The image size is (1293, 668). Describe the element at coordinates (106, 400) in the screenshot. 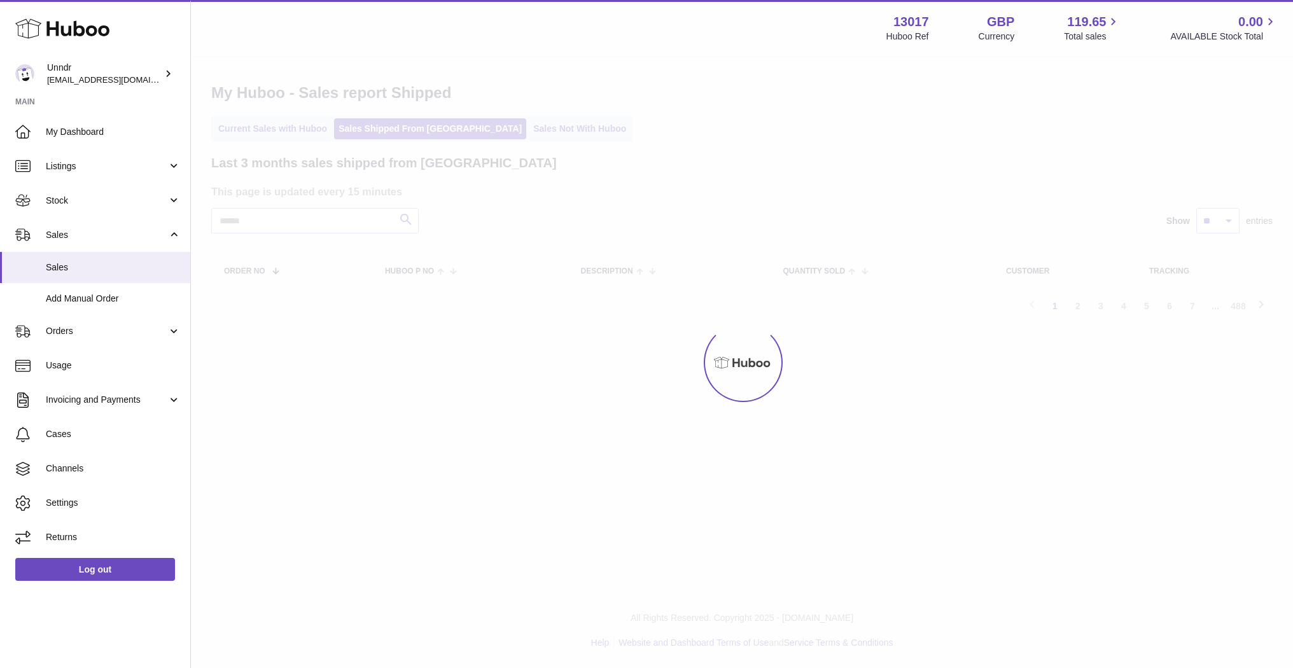

I see `span: Invoicing and Payments` at that location.